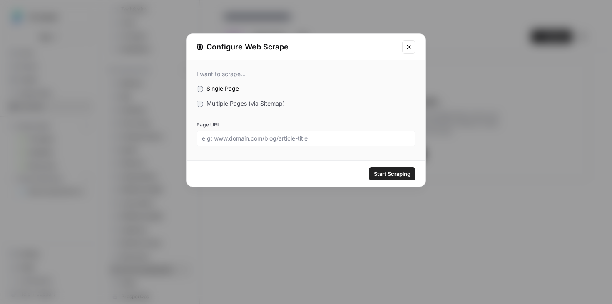 The height and width of the screenshot is (304, 612). What do you see at coordinates (246, 103) in the screenshot?
I see `span: Multiple Pages (via Sitemap)` at bounding box center [246, 103].